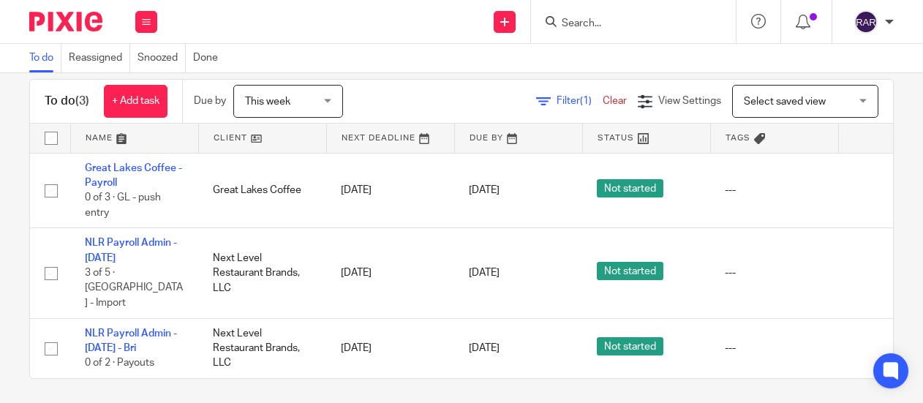 The image size is (923, 403). I want to click on span: (3), so click(82, 101).